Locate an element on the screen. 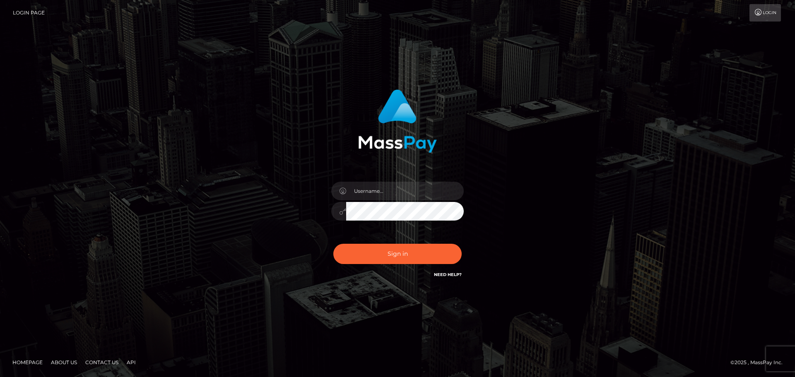 The image size is (795, 377). a: Homepage is located at coordinates (27, 362).